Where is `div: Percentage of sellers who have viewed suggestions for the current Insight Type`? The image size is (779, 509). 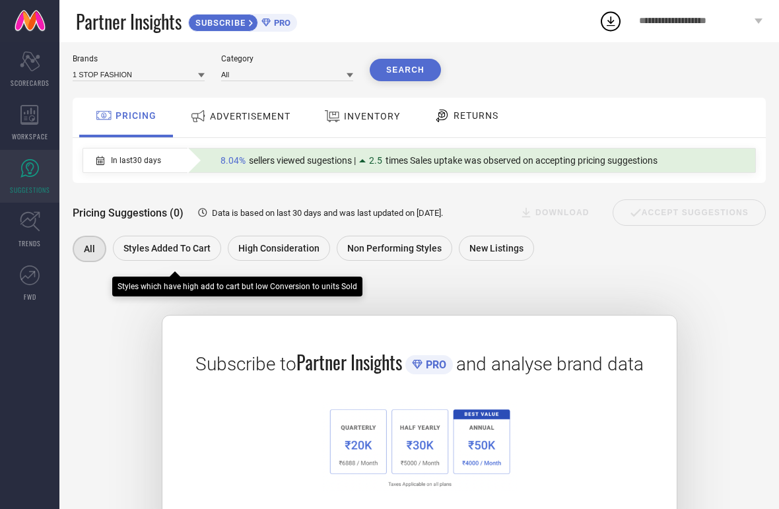 div: Percentage of sellers who have viewed suggestions for the current Insight Type is located at coordinates (439, 161).